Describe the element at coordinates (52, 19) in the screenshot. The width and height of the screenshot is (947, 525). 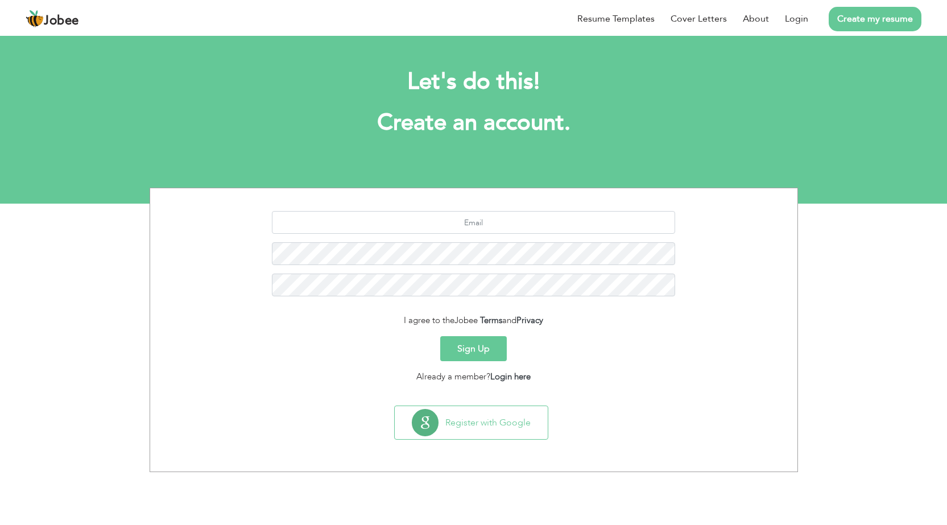
I see `a: Jobee` at that location.